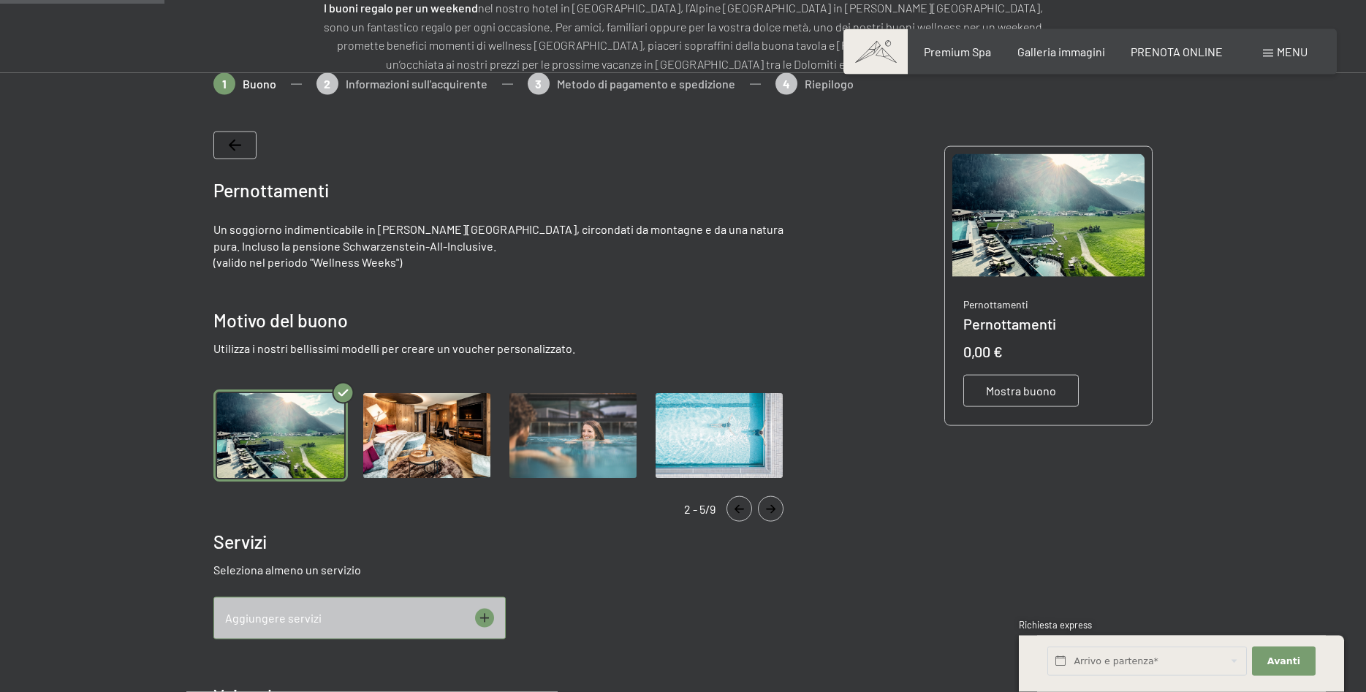 Image resolution: width=1366 pixels, height=692 pixels. Describe the element at coordinates (1292, 51) in the screenshot. I see `span: Menu` at that location.